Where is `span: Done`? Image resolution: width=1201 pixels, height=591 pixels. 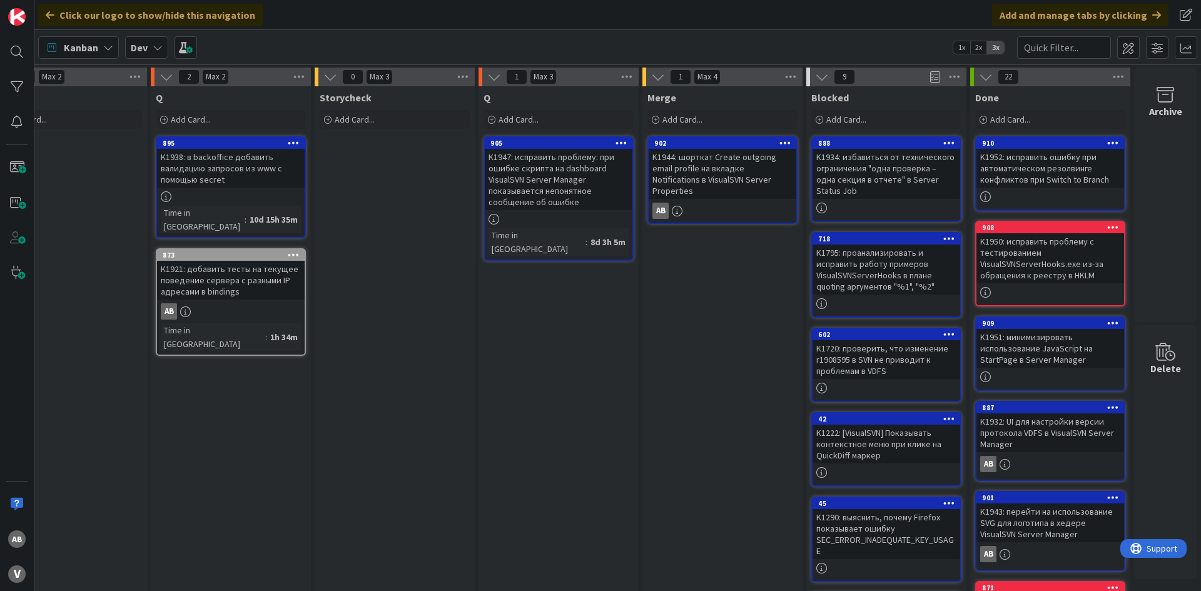
span: Done is located at coordinates (987, 98).